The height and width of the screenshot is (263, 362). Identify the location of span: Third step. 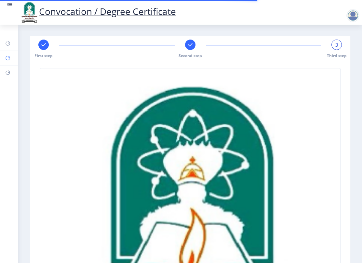
(336, 56).